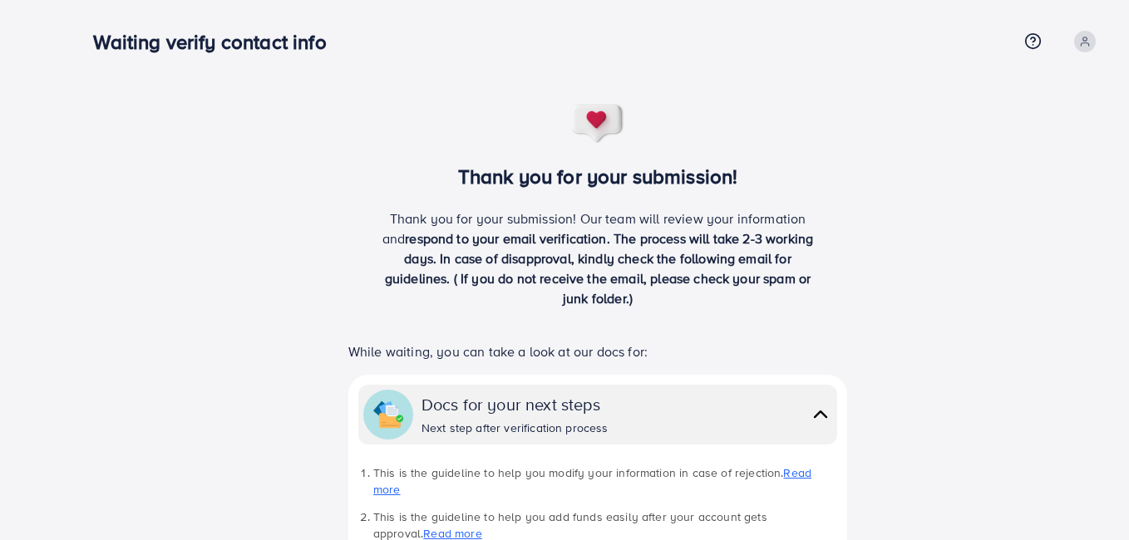 The height and width of the screenshot is (540, 1129). Describe the element at coordinates (515, 428) in the screenshot. I see `div: Next step after verification process` at that location.